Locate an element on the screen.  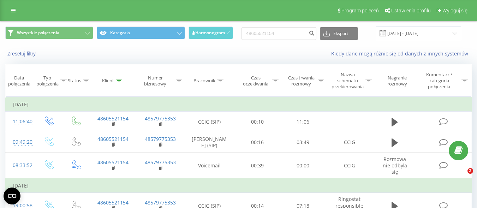
div: Komentarz / kategoria połączenia is located at coordinates (439, 80).